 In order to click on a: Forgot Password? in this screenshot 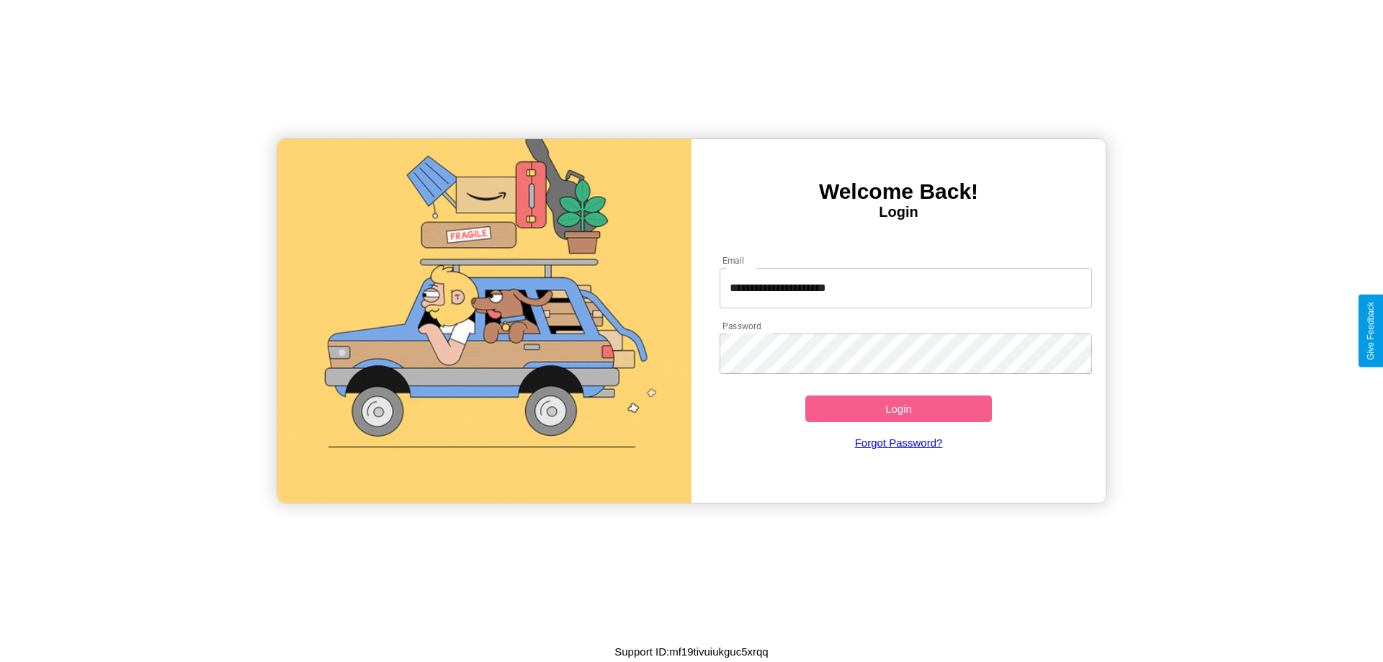, I will do `click(899, 442)`.